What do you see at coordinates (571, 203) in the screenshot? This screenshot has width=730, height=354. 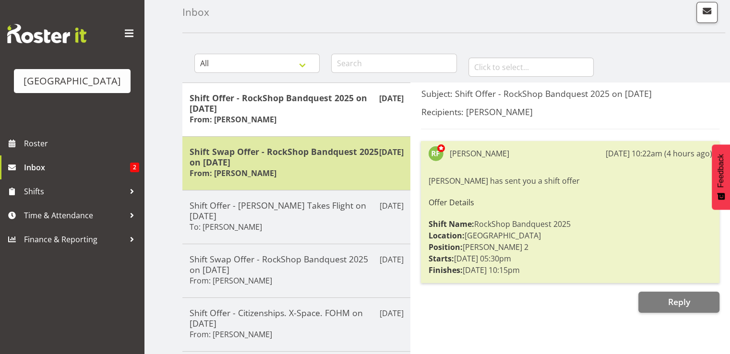 I see `h6: Offer Details` at bounding box center [571, 203].